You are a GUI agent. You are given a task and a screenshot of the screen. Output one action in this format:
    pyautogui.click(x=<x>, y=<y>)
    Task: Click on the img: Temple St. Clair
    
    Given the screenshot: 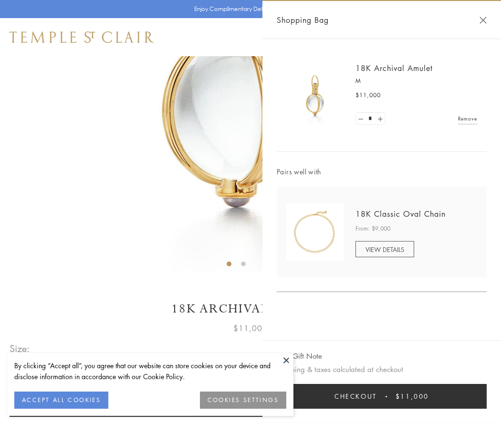 What is the action you would take?
    pyautogui.click(x=82, y=37)
    